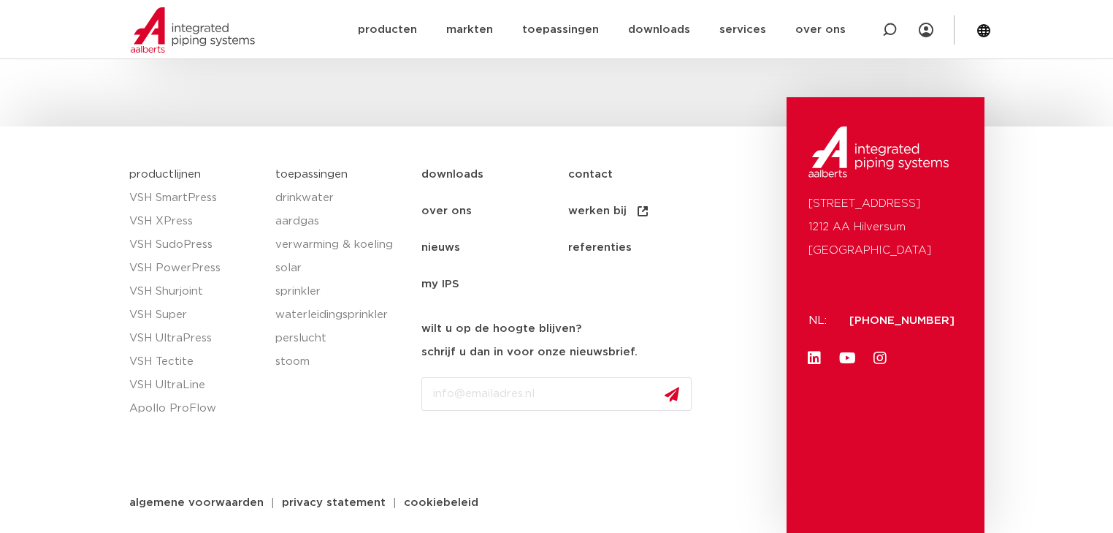 The width and height of the screenshot is (1113, 533). Describe the element at coordinates (601, 229) in the screenshot. I see `nav: Menu` at that location.